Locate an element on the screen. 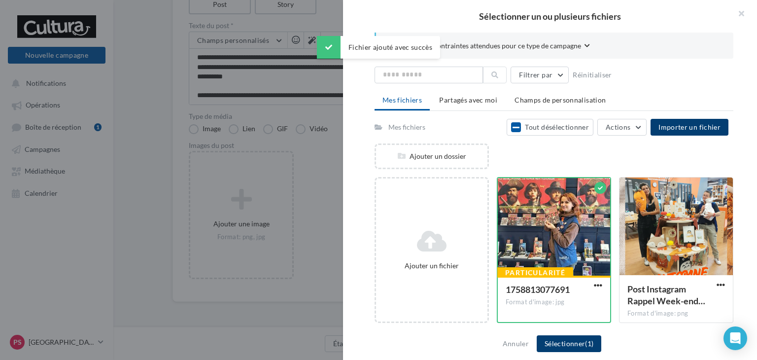 The width and height of the screenshot is (757, 360). span: Partagés avec moi is located at coordinates (468, 100).